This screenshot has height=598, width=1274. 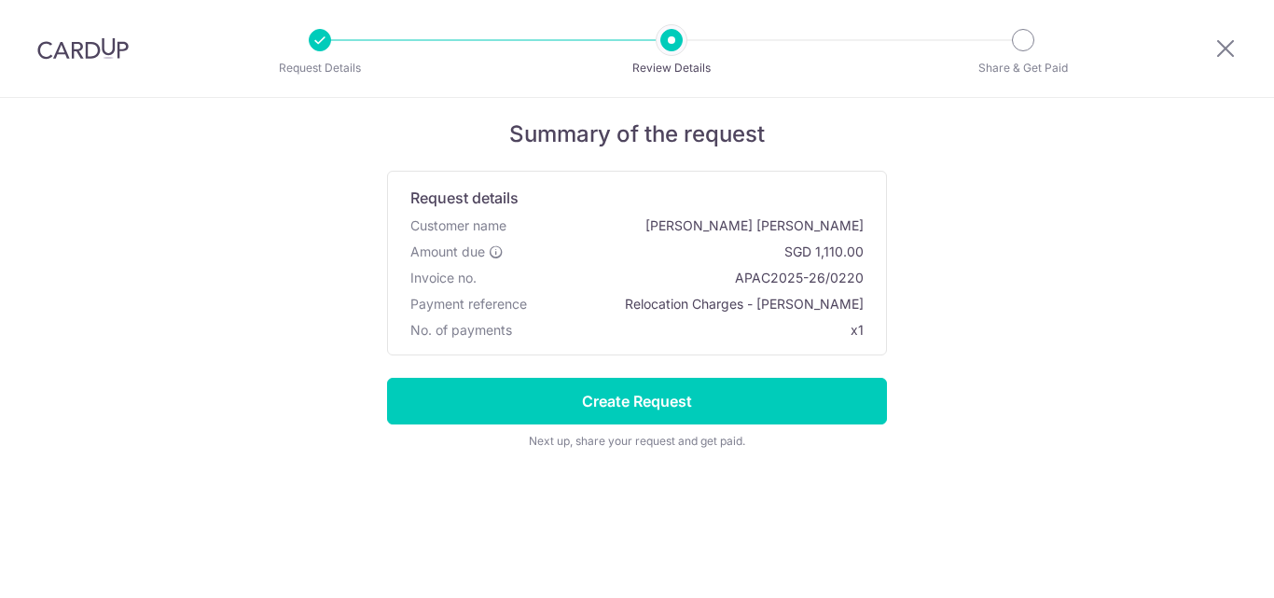 What do you see at coordinates (637, 441) in the screenshot?
I see `div: Next up, share your request and get paid.` at bounding box center [637, 441].